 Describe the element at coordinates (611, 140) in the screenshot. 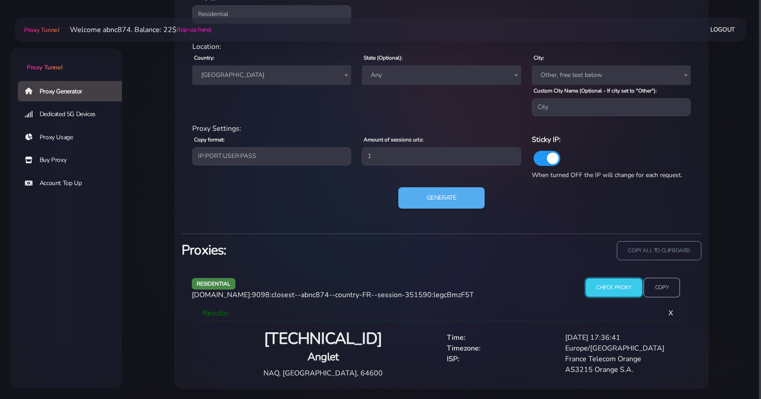

I see `h6: Sticky IP:` at that location.